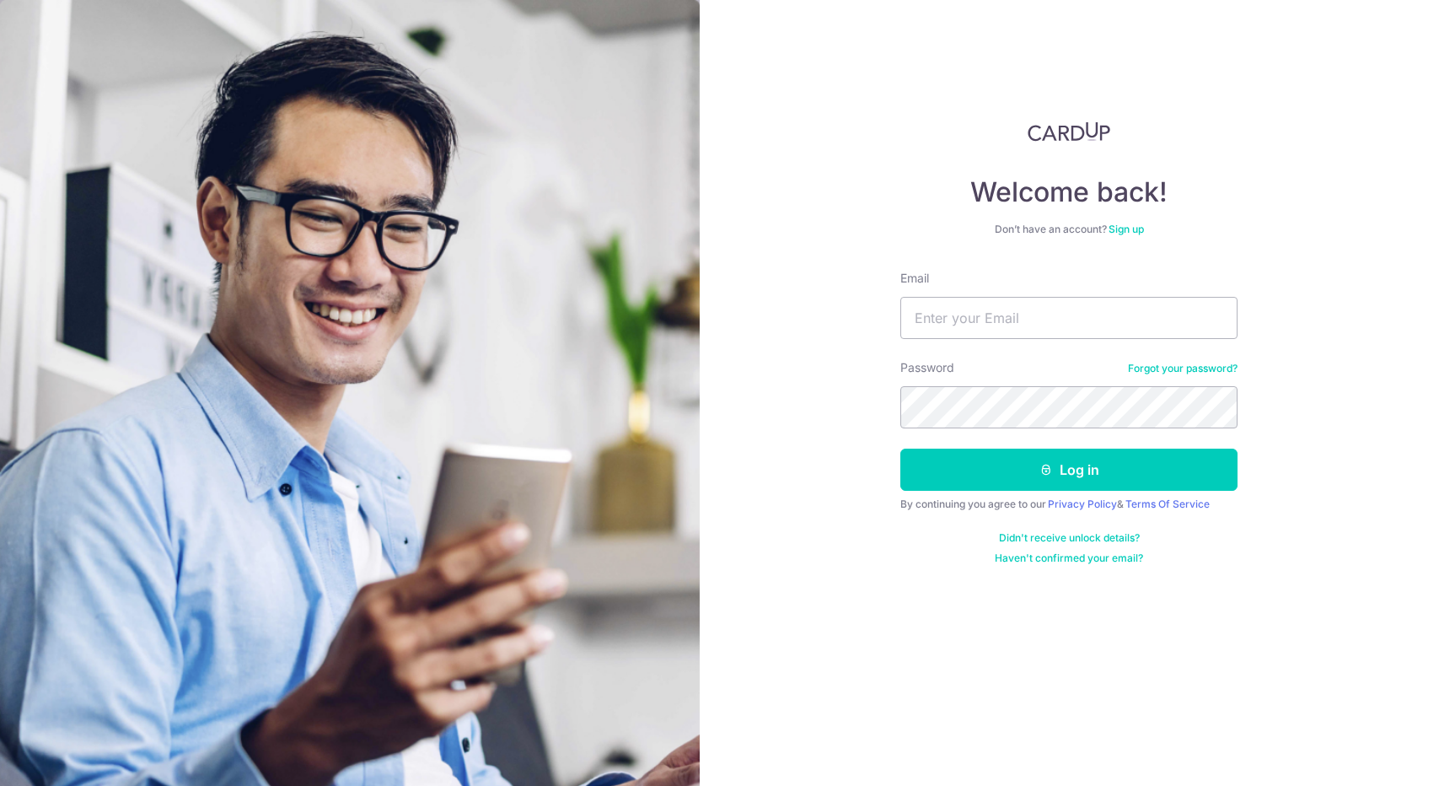 Image resolution: width=1439 pixels, height=786 pixels. Describe the element at coordinates (1168, 503) in the screenshot. I see `a: Terms Of Service` at that location.